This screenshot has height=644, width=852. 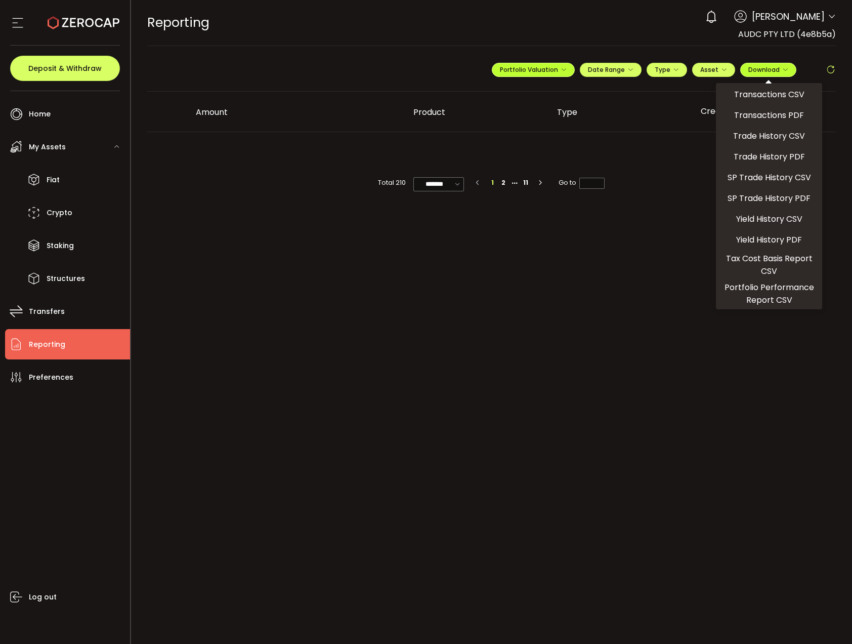 I want to click on li: 2, so click(x=503, y=183).